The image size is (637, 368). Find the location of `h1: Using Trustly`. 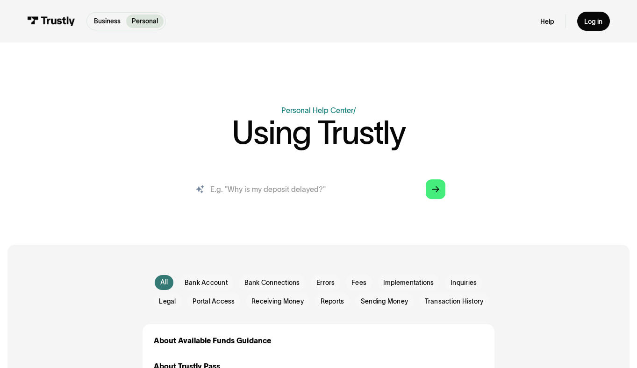

h1: Using Trustly is located at coordinates (318, 132).